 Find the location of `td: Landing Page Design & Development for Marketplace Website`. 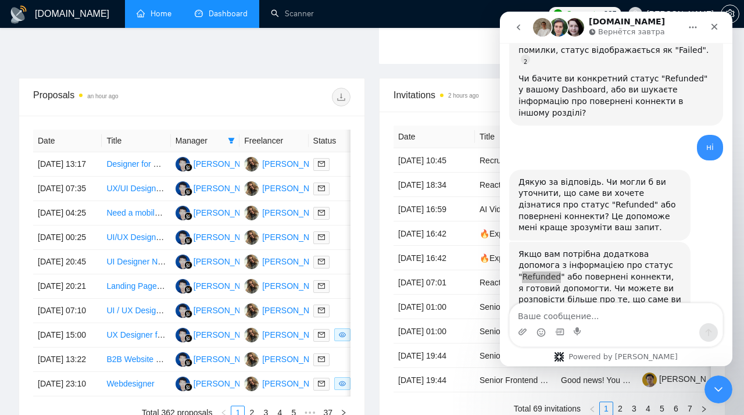

td: Landing Page Design & Development for Marketplace Website is located at coordinates (136, 286).